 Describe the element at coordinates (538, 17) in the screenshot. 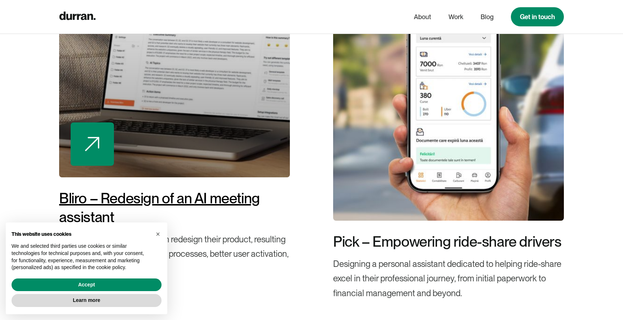

I see `a: Get in touch` at that location.